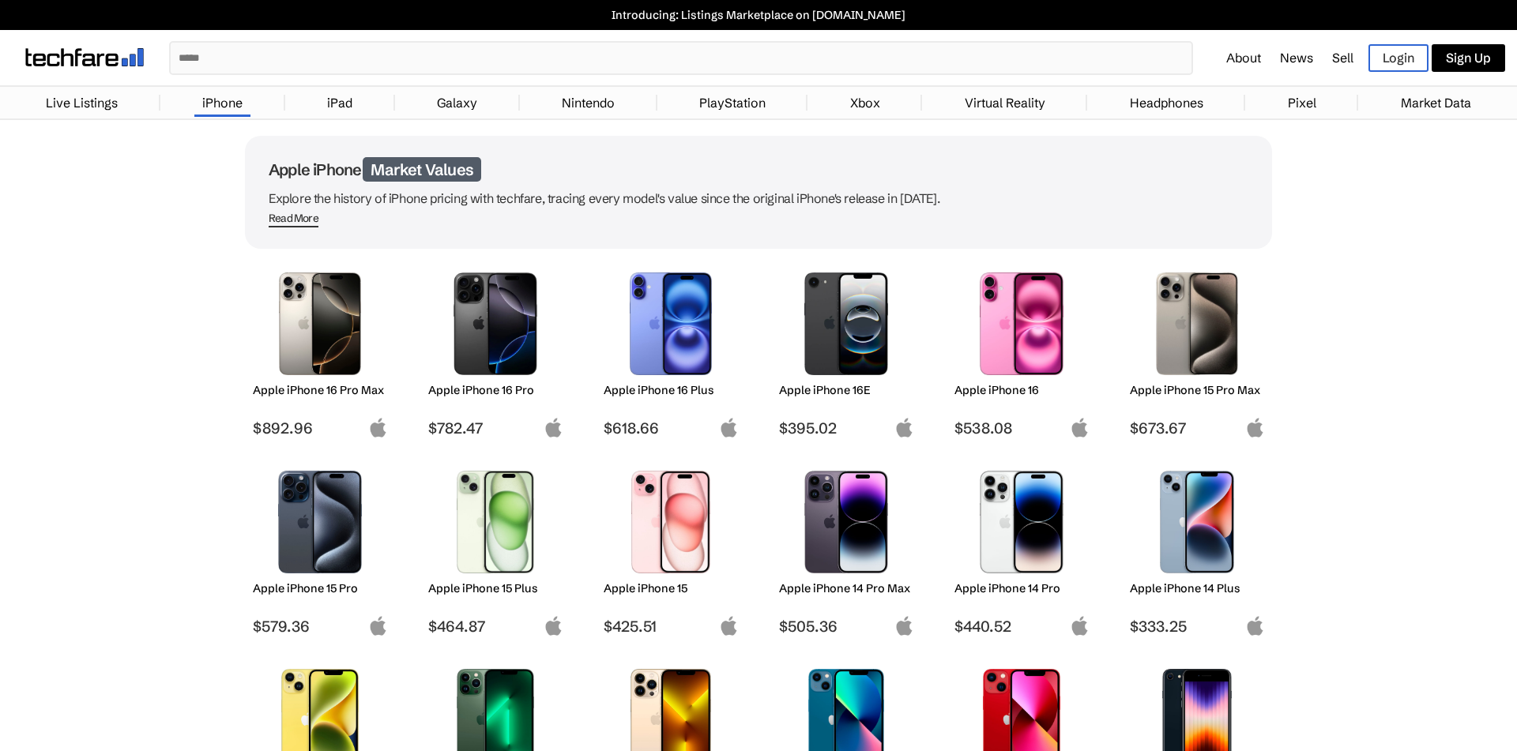 The image size is (1517, 751). What do you see at coordinates (758, 169) in the screenshot?
I see `h1: Apple iPhone` at bounding box center [758, 169].